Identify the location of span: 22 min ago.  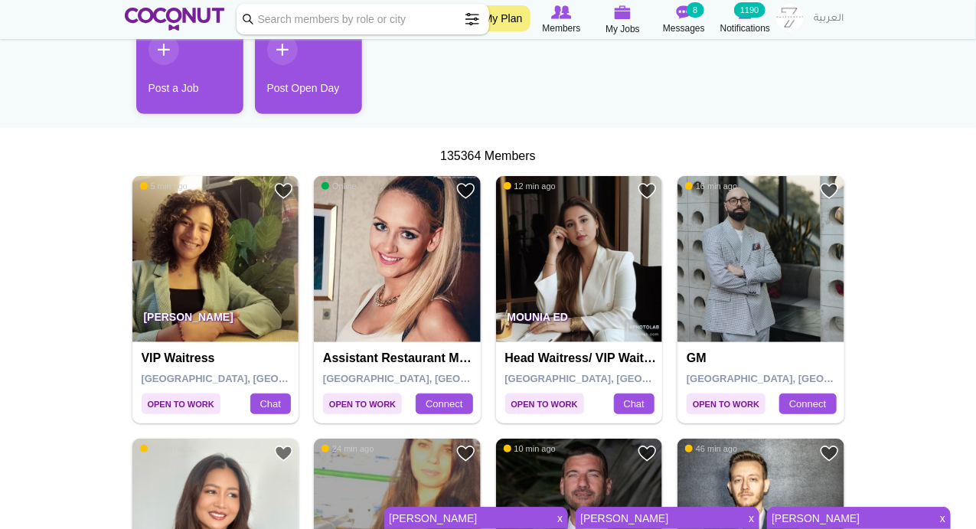
(166, 449).